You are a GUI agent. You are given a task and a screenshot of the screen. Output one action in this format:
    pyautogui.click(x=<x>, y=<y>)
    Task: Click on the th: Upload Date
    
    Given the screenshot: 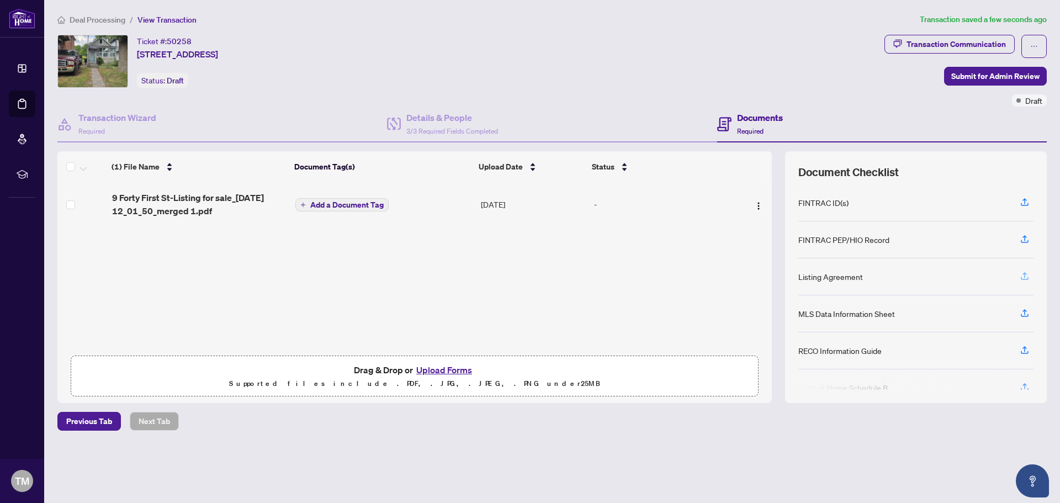 What is the action you would take?
    pyautogui.click(x=531, y=167)
    